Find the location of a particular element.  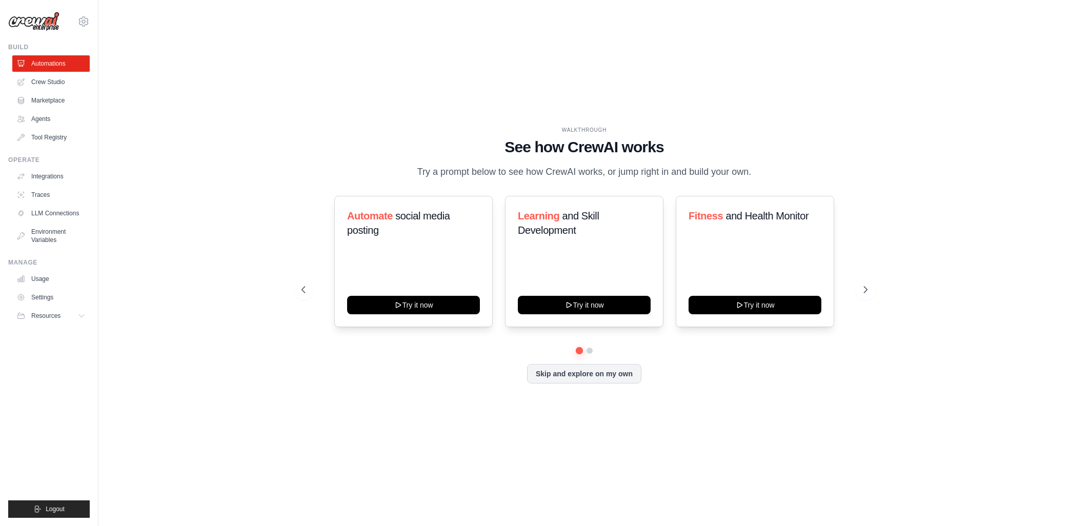

a: Marketplace is located at coordinates (51, 101).